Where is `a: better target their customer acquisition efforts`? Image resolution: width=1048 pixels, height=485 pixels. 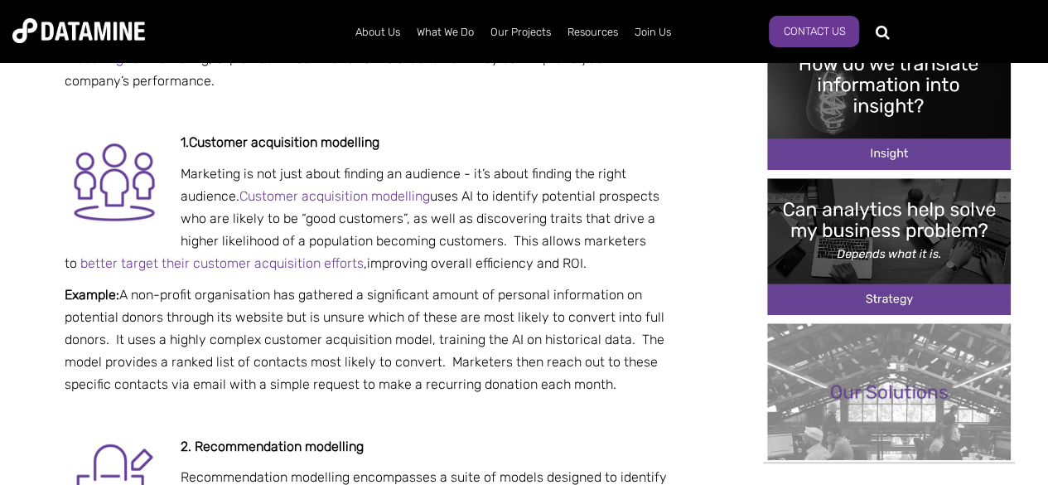 a: better target their customer acquisition efforts is located at coordinates (222, 263).